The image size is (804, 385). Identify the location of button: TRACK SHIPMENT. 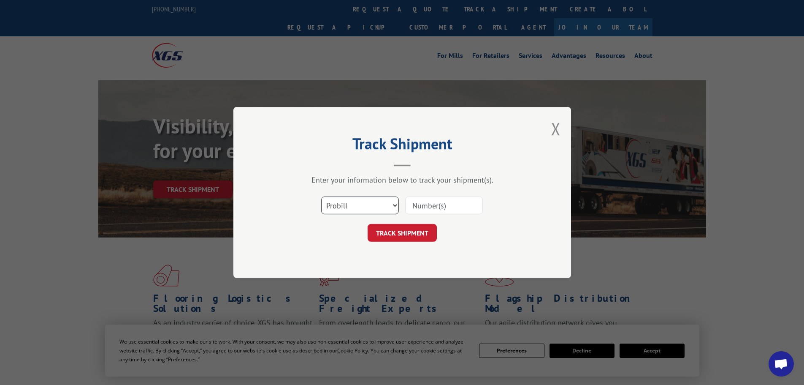
(402, 233).